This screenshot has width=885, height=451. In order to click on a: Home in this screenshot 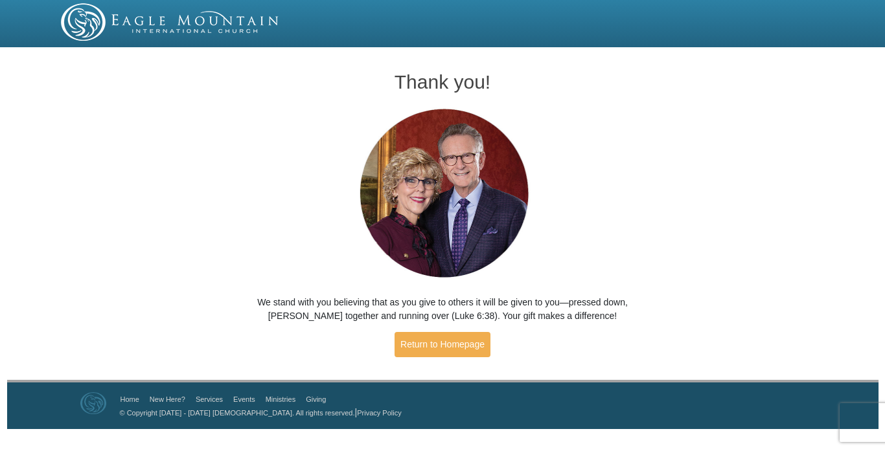, I will do `click(130, 400)`.